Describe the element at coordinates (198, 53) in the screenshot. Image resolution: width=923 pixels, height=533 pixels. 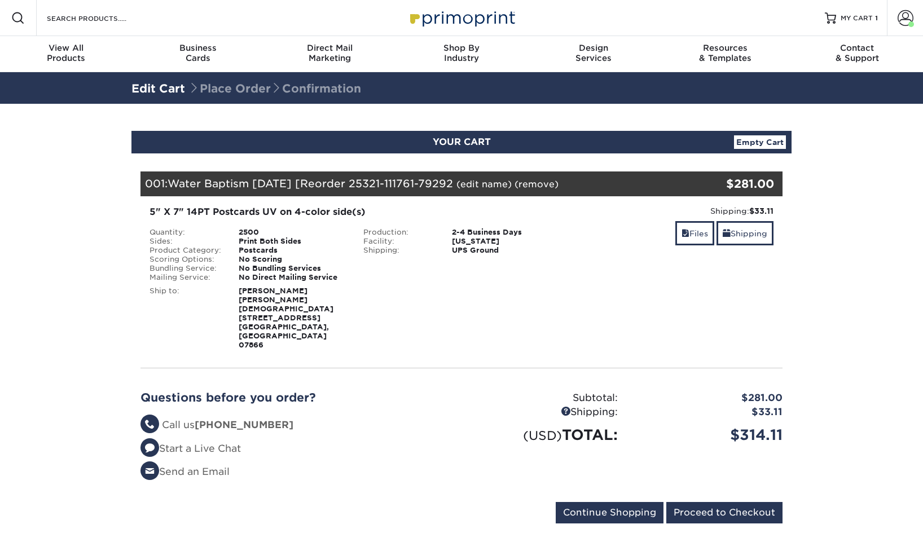
I see `div: Cards` at that location.